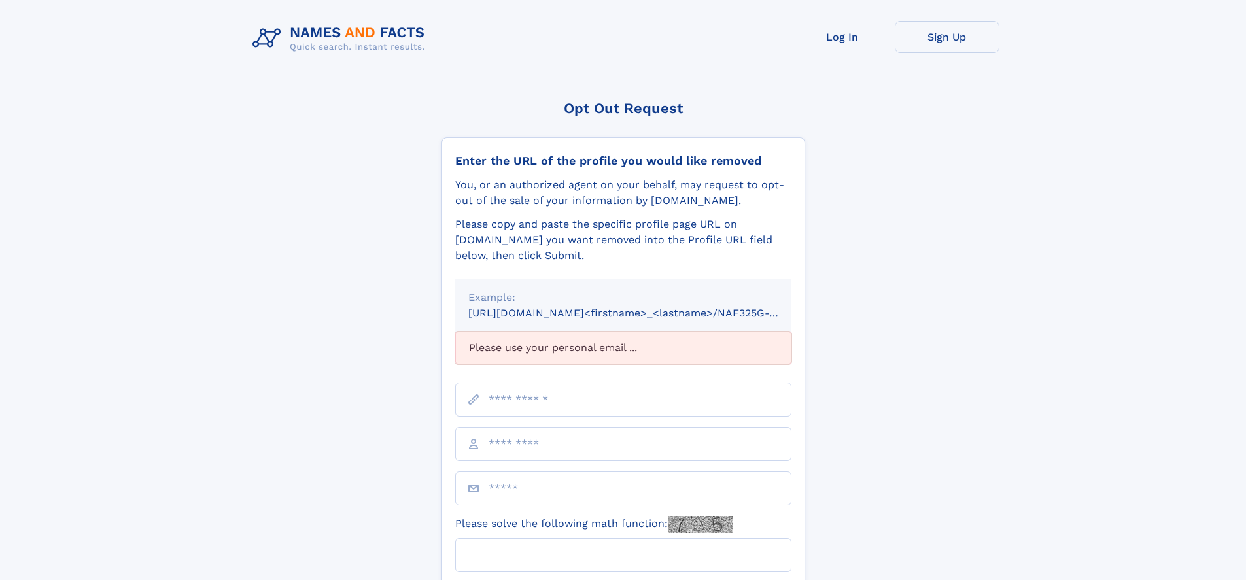  Describe the element at coordinates (623, 298) in the screenshot. I see `div: Example:` at that location.